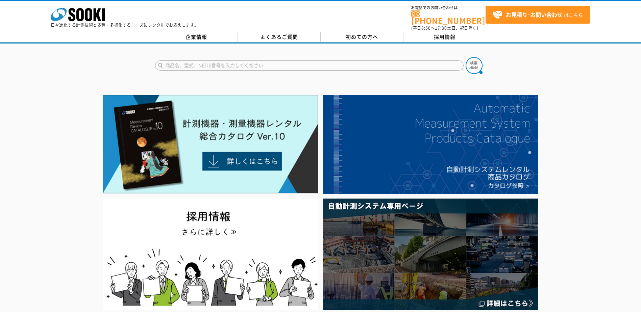  I want to click on span: 17:30, so click(441, 28).